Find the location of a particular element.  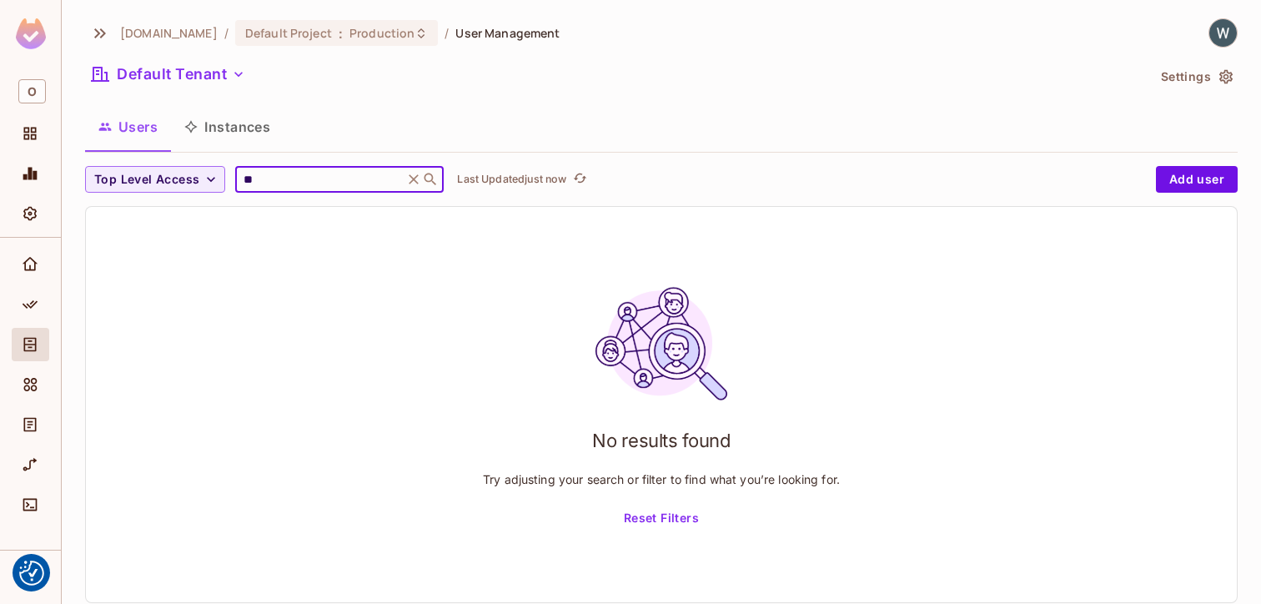

button: Reset Filters is located at coordinates (661, 519).